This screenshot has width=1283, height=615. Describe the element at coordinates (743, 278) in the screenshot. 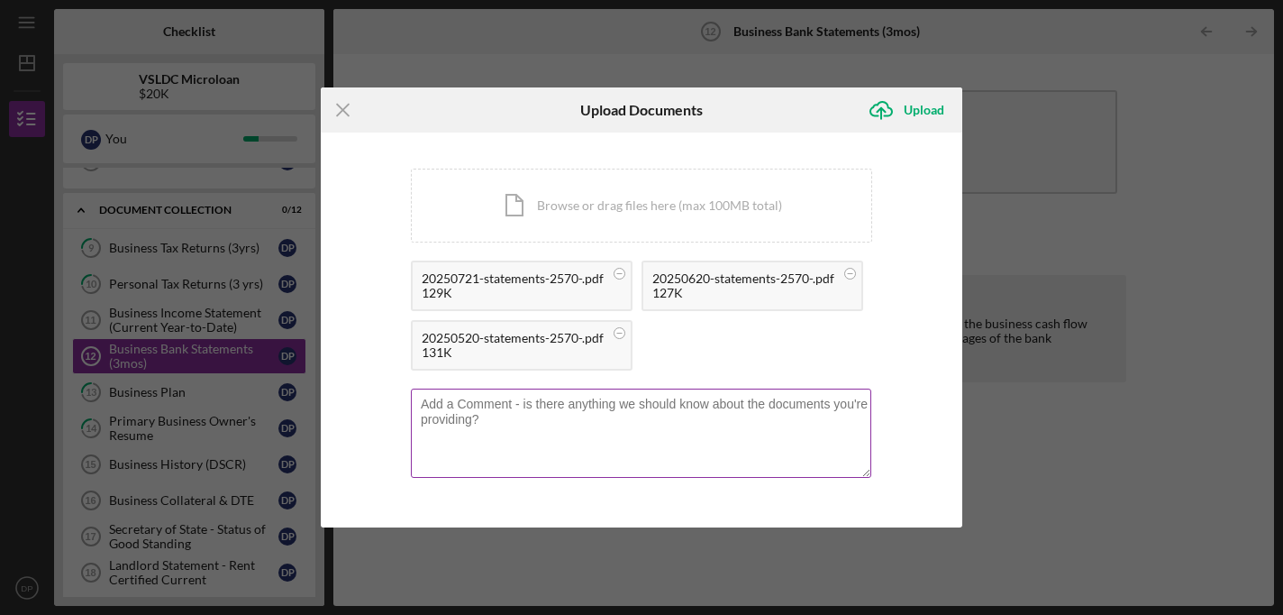

I see `div: 20250620-statements-2570-.pdf` at that location.